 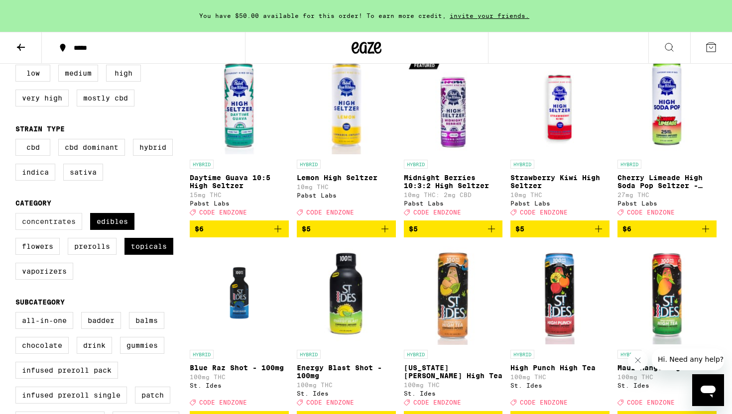 I want to click on img: Pabst Labs - Midnight Berries 10:3:2 High Seltzer, so click(x=453, y=105).